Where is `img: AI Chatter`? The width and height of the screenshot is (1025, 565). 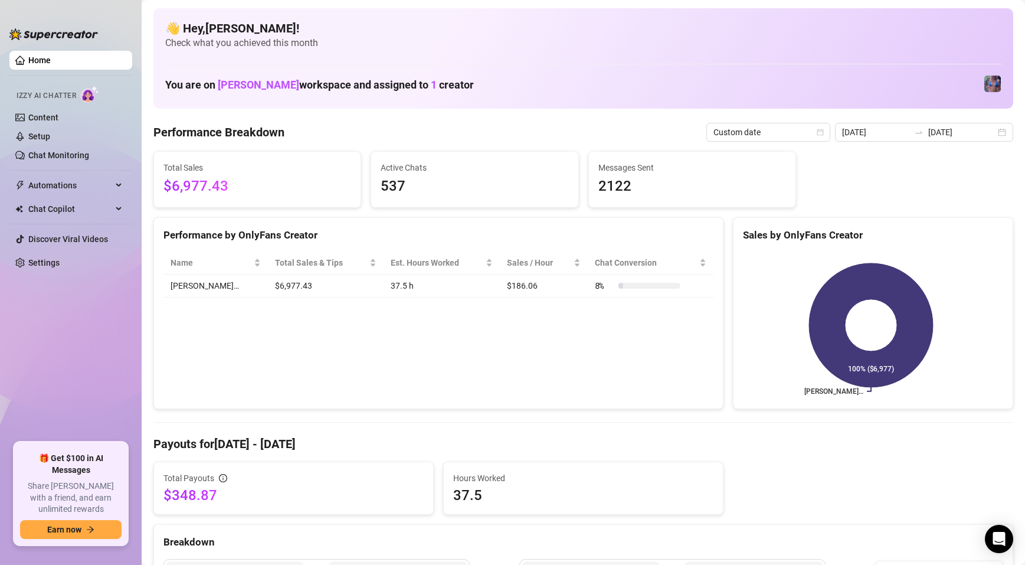 img: AI Chatter is located at coordinates (90, 94).